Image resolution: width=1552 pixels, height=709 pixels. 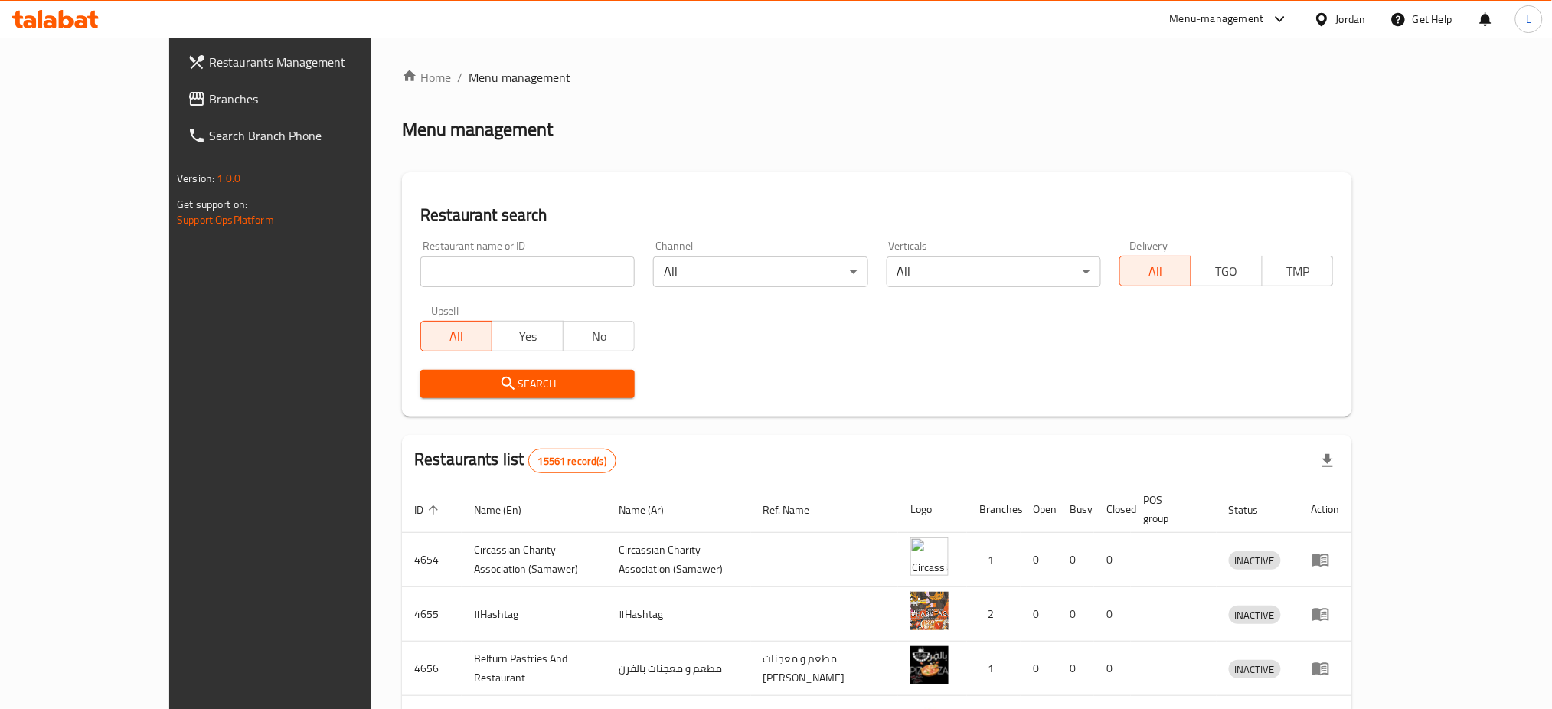 What do you see at coordinates (651, 510) in the screenshot?
I see `span: Name (Ar)` at bounding box center [651, 510].